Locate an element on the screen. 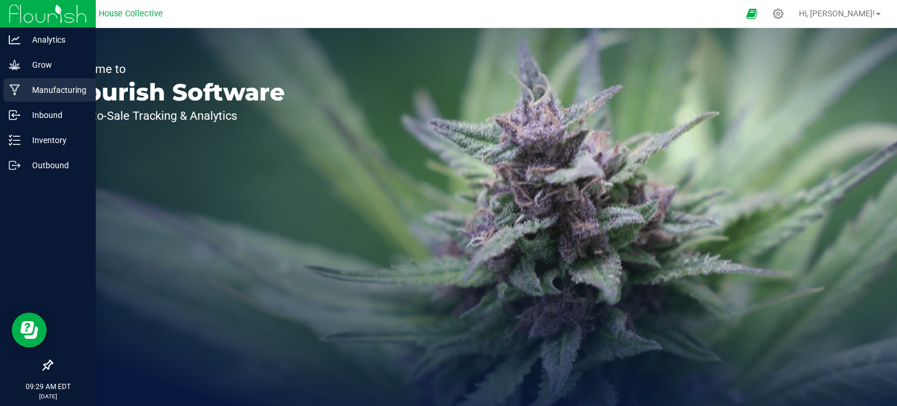  inline-svg: Inventory is located at coordinates (15, 140).